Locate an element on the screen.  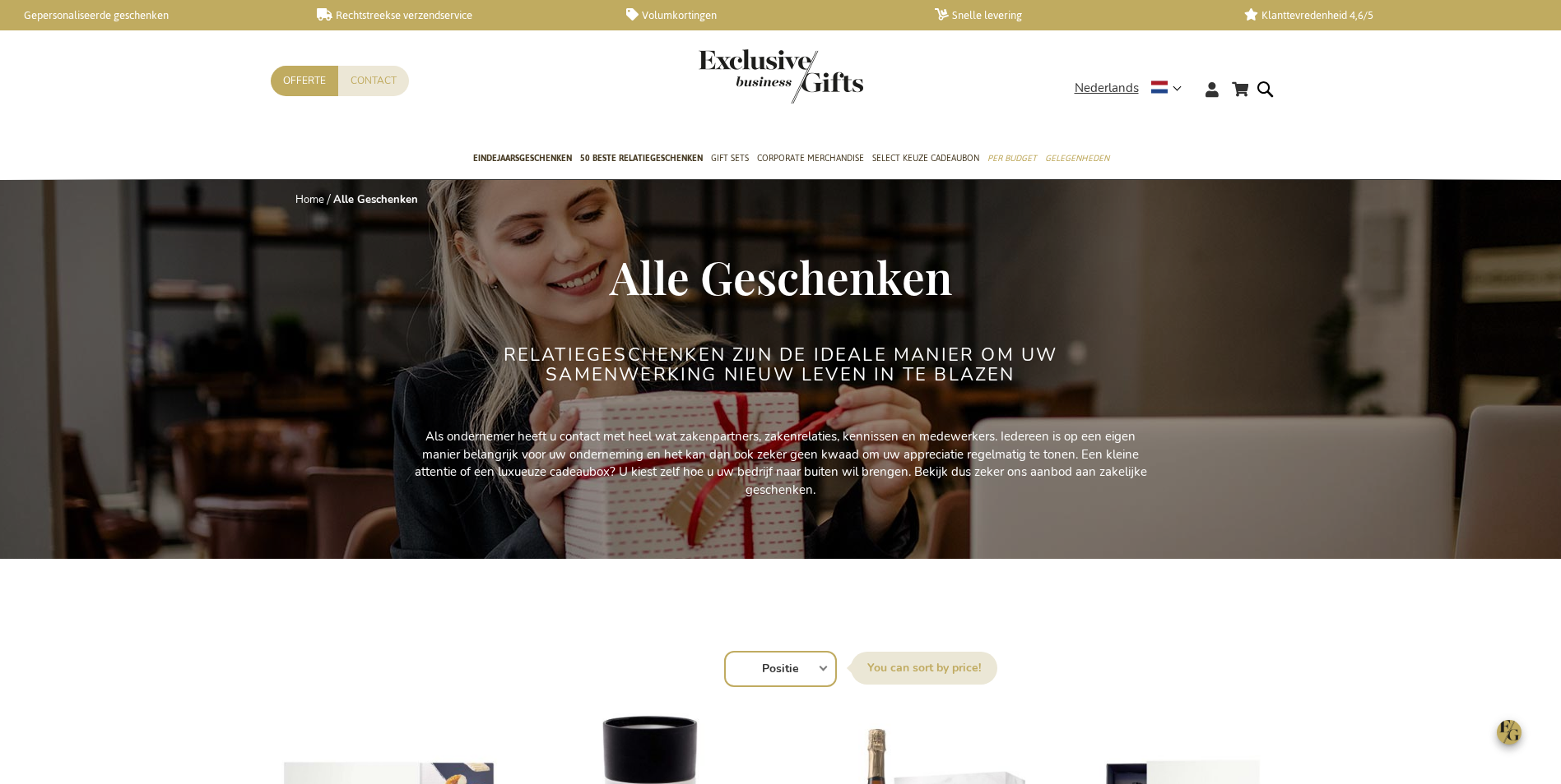
a: Klanttevredenheid 4,6/5 is located at coordinates (1385, 15).